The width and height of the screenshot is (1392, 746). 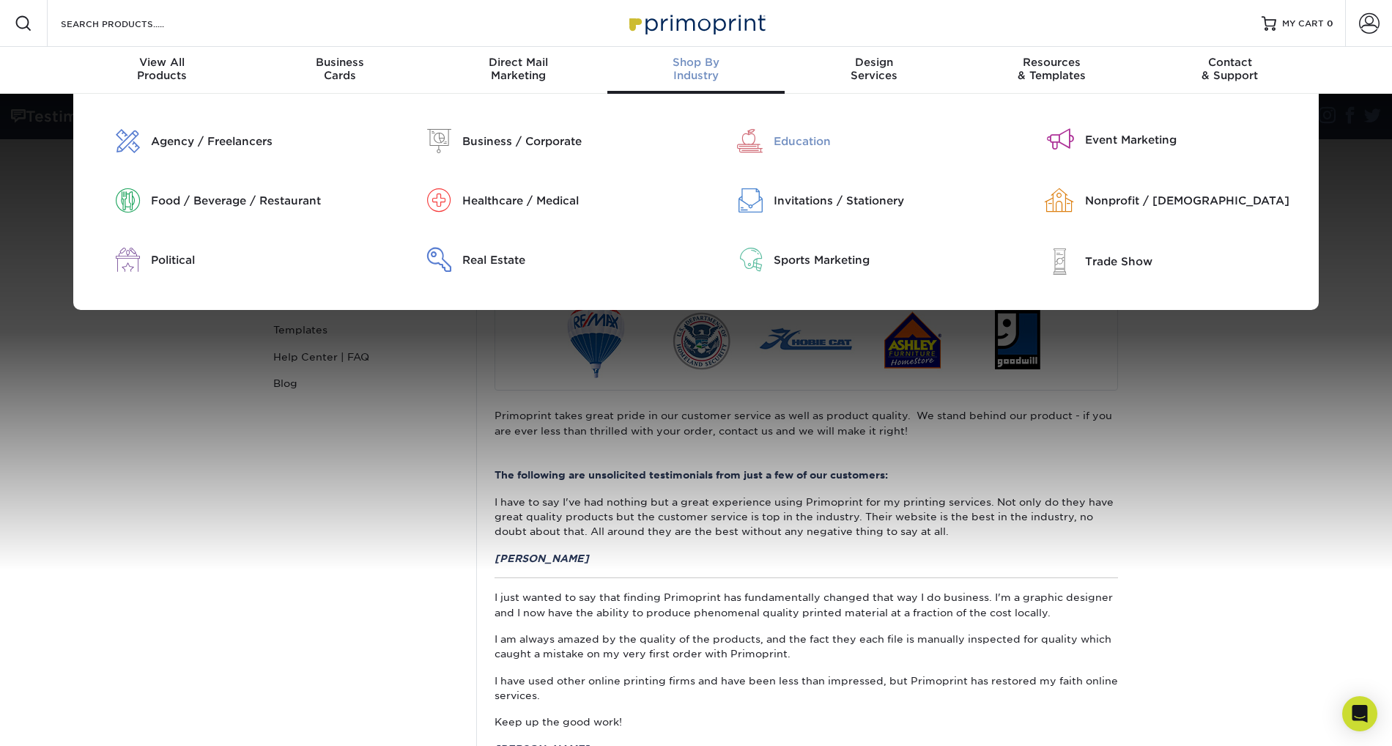 I want to click on a: BusinessCards, so click(x=340, y=70).